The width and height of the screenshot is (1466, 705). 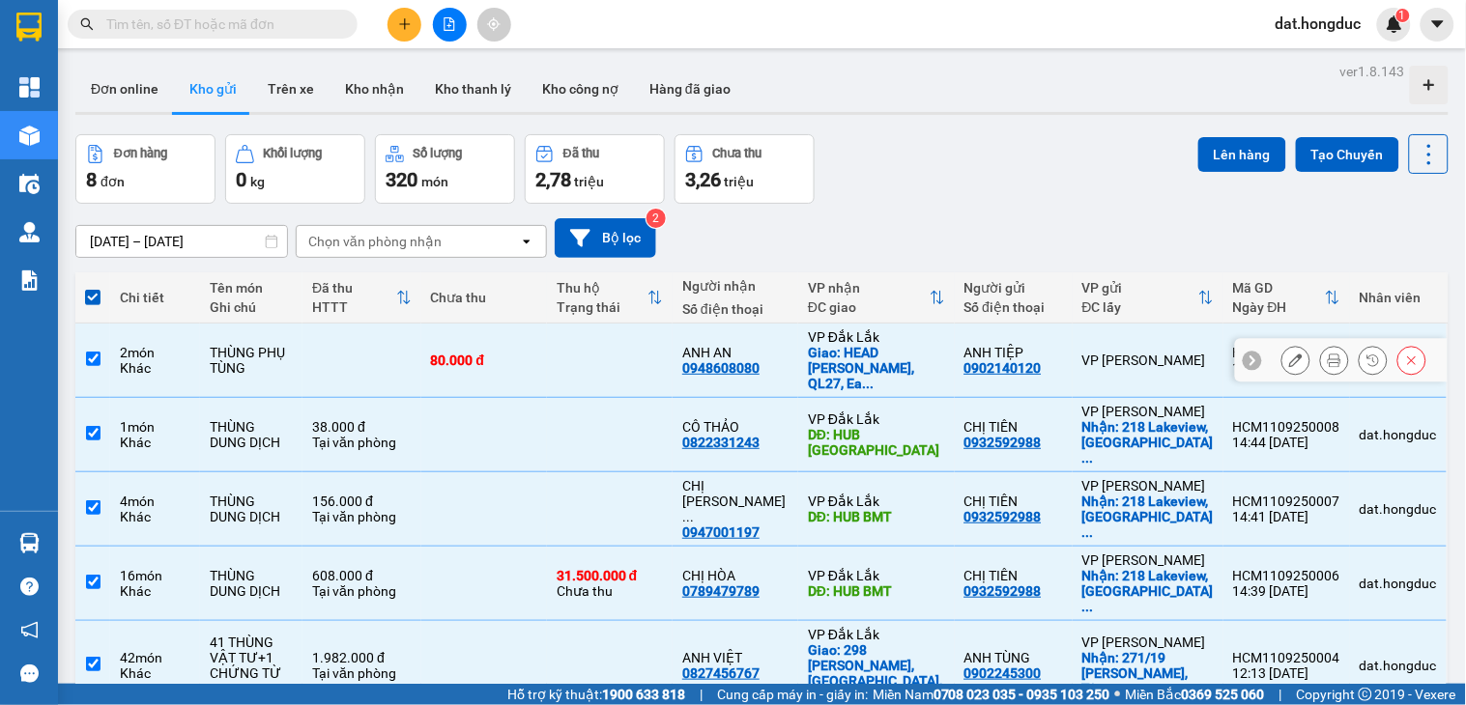 What do you see at coordinates (125, 89) in the screenshot?
I see `button: Đơn online` at bounding box center [125, 89].